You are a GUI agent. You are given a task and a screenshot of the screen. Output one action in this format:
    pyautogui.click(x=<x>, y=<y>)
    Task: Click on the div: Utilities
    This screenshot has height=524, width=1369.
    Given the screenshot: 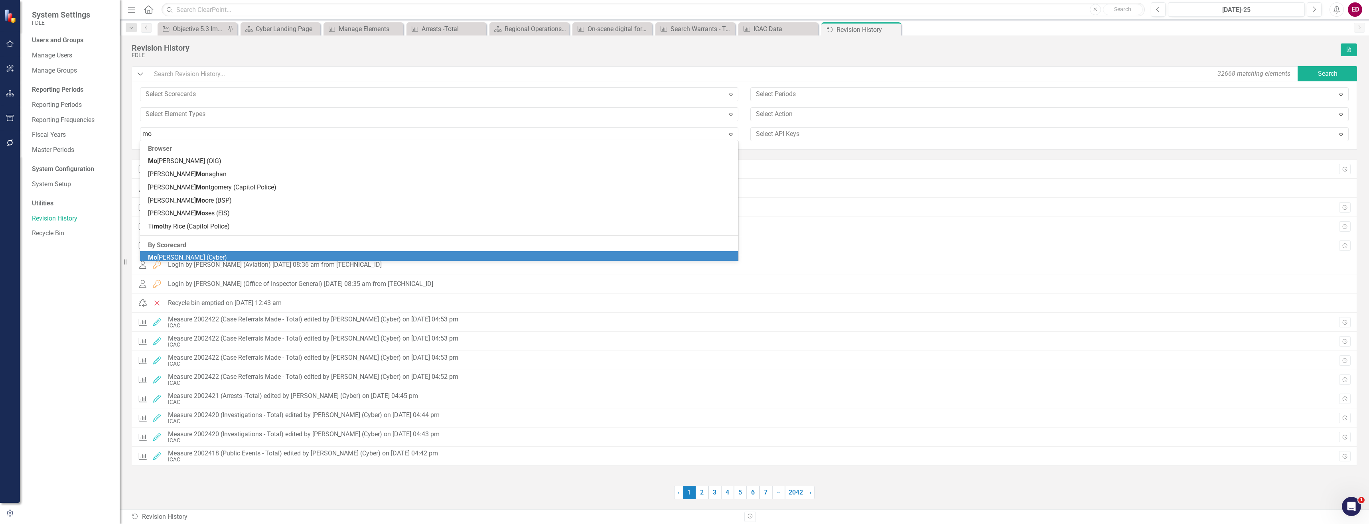 What is the action you would take?
    pyautogui.click(x=72, y=203)
    